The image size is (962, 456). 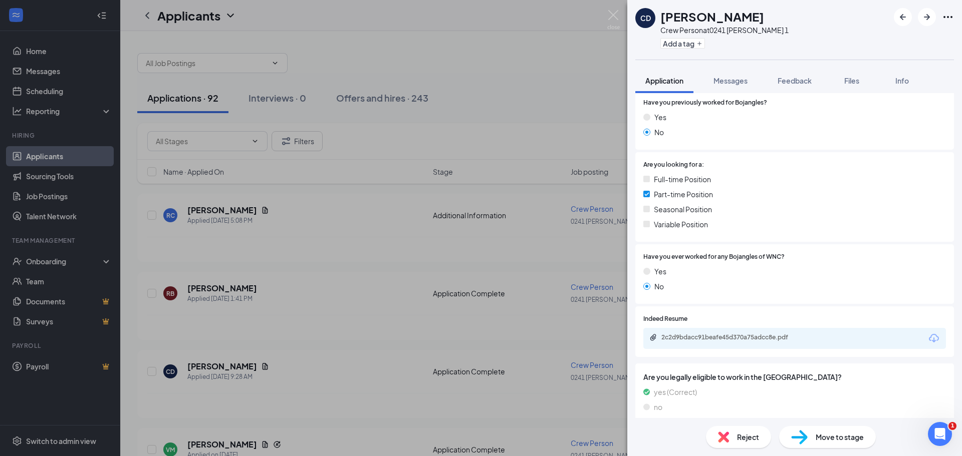 What do you see at coordinates (839, 437) in the screenshot?
I see `span: Move to stage` at bounding box center [839, 437].